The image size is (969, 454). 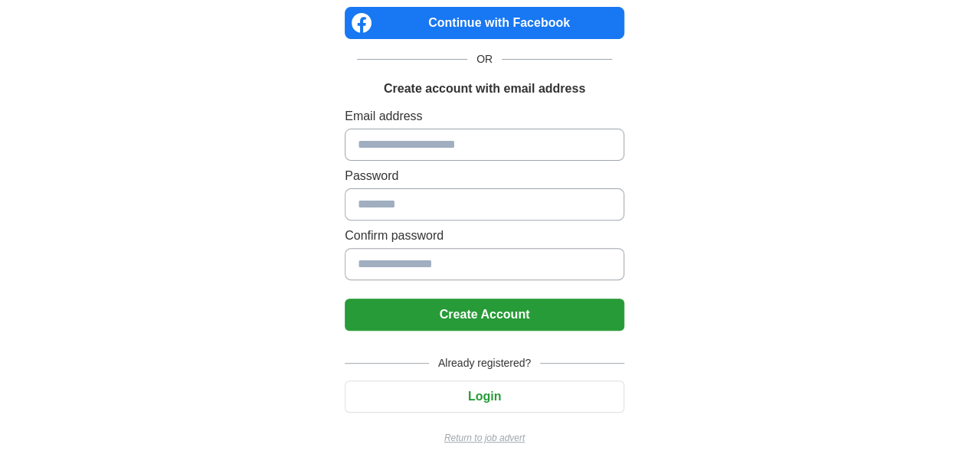 What do you see at coordinates (484, 438) in the screenshot?
I see `a: Return to job advert` at bounding box center [484, 438].